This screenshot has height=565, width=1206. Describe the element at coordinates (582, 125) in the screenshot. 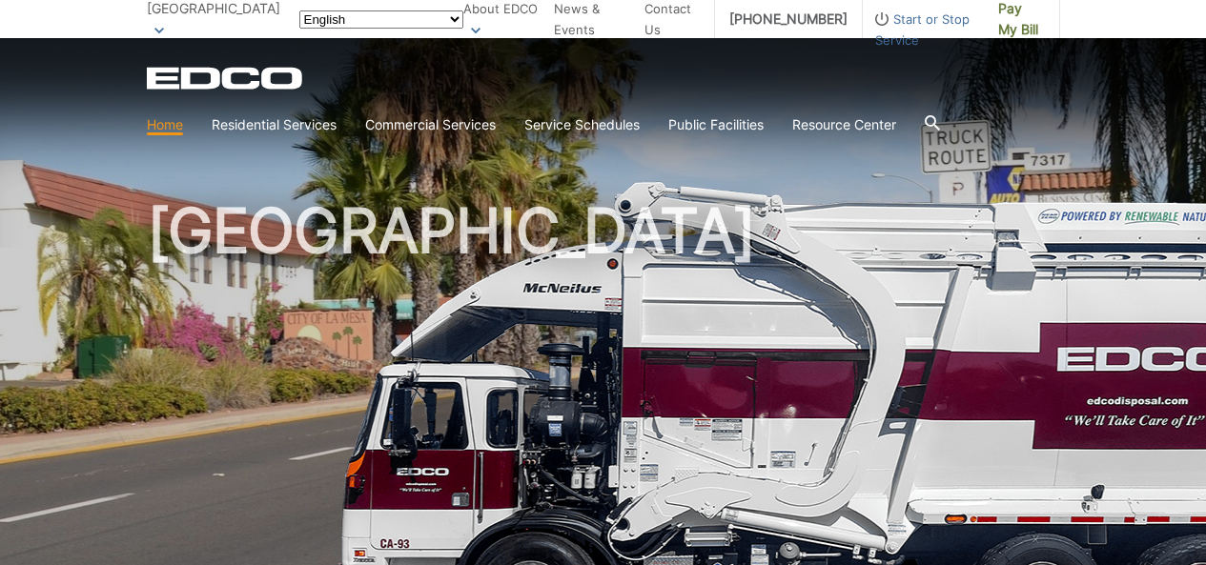

I see `a: Service Schedules` at that location.